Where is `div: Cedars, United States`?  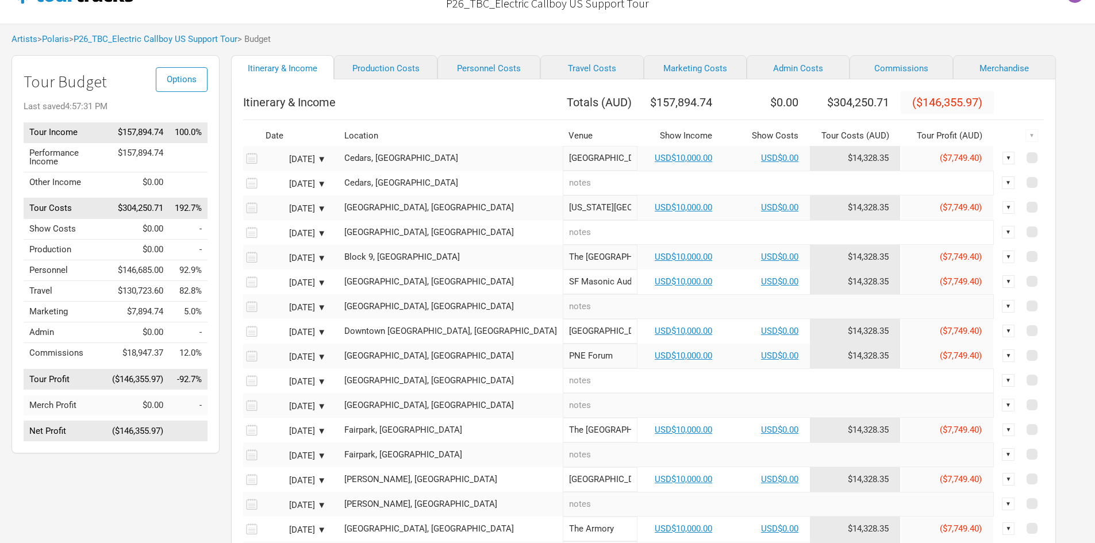 div: Cedars, United States is located at coordinates (451, 183).